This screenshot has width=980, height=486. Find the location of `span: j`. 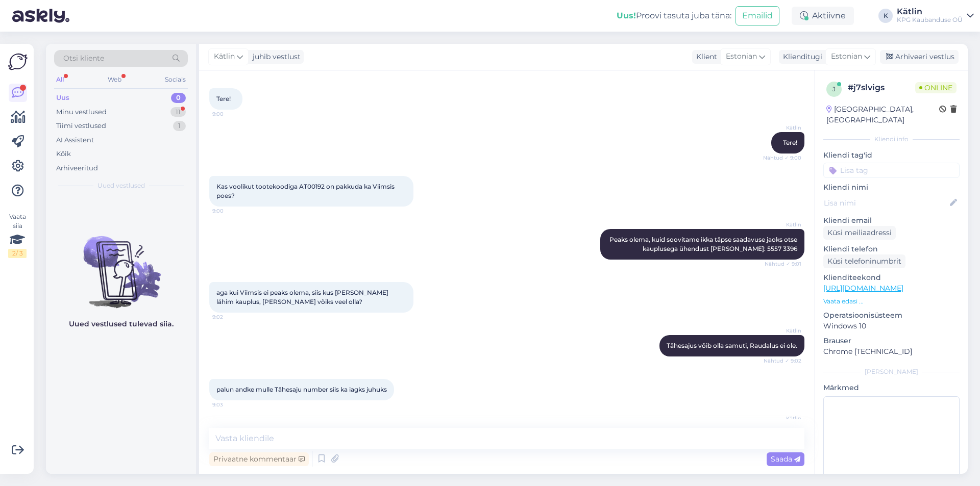

span: j is located at coordinates (834, 89).